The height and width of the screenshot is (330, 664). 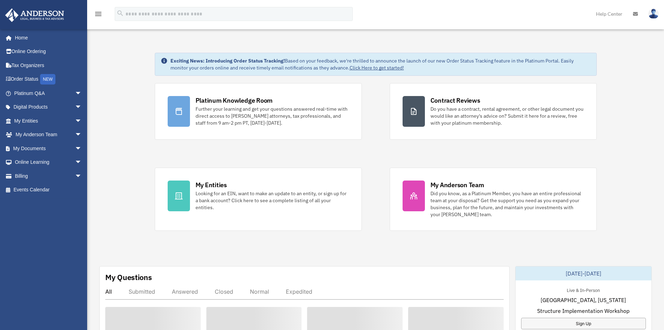 I want to click on img: User Pic, so click(x=654, y=14).